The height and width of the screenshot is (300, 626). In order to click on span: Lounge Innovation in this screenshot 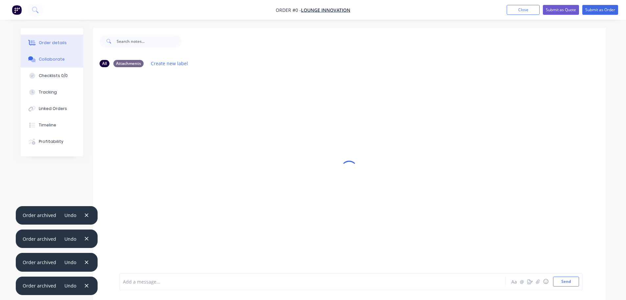, I will do `click(326, 10)`.